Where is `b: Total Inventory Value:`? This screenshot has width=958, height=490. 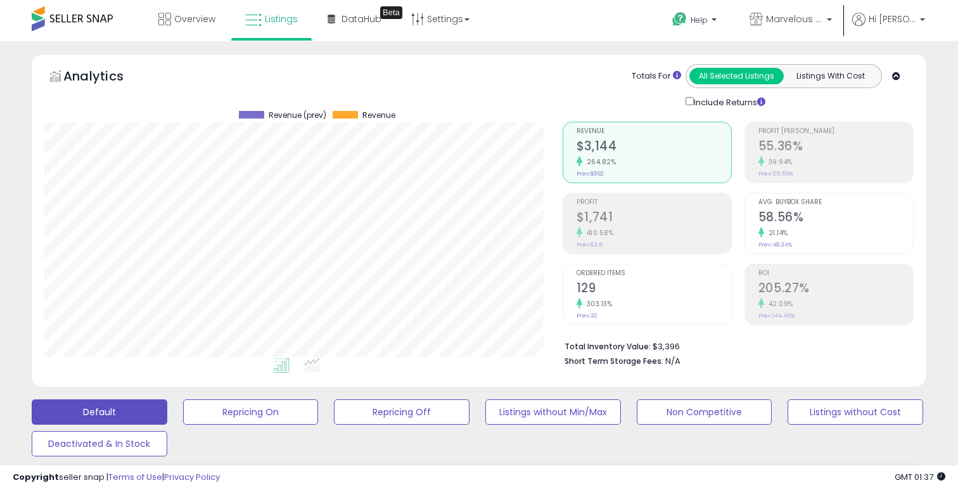 b: Total Inventory Value: is located at coordinates (608, 346).